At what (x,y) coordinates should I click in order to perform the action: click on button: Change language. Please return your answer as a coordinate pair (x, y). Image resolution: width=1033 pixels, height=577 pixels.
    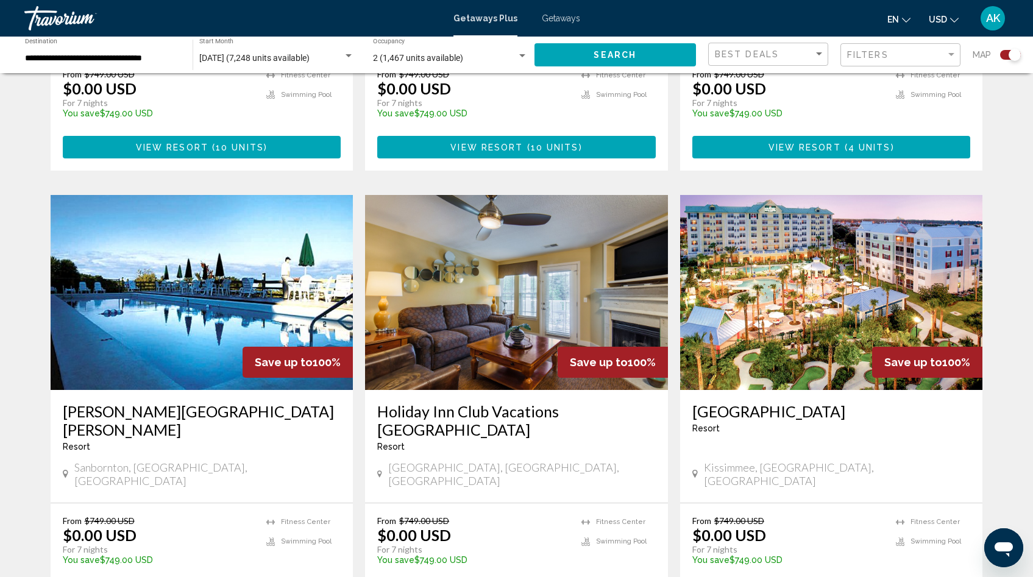
    Looking at the image, I should click on (899, 19).